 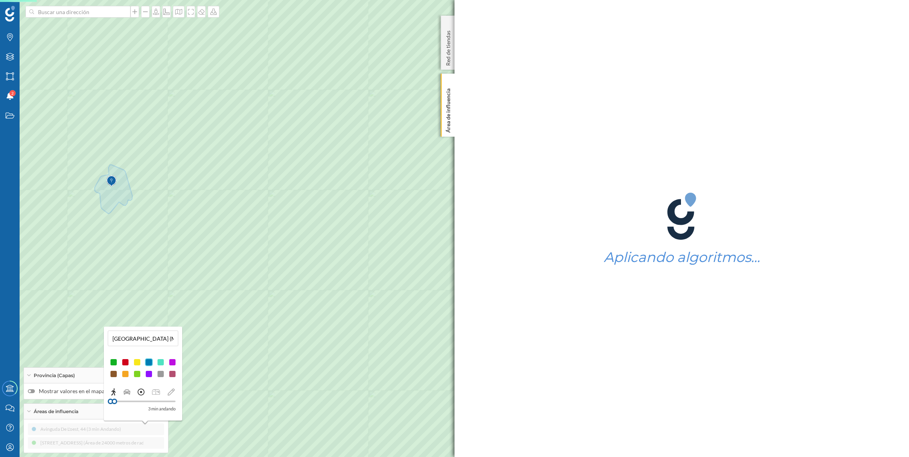 What do you see at coordinates (54, 376) in the screenshot?
I see `span: Provincia (Capas)` at bounding box center [54, 376].